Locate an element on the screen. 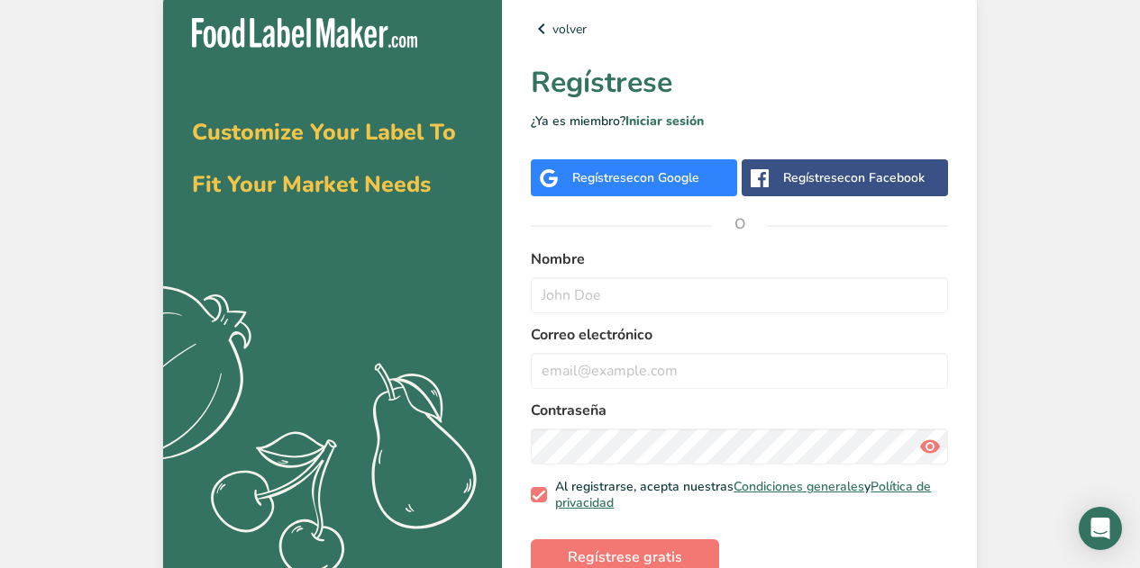 The height and width of the screenshot is (568, 1140). p: ¿Ya es miembro? is located at coordinates (739, 121).